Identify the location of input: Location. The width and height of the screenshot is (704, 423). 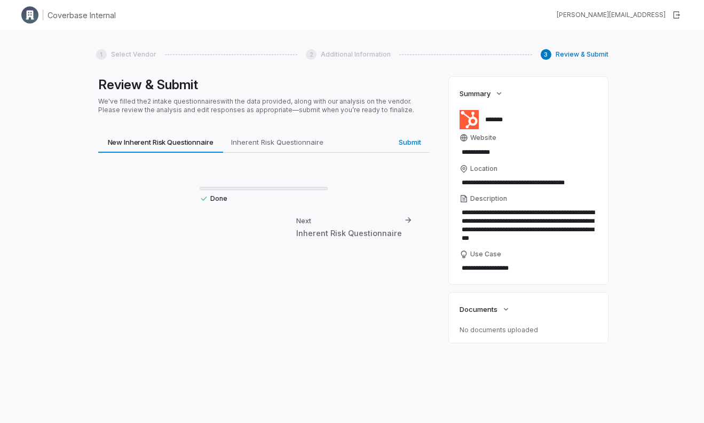
(528, 182).